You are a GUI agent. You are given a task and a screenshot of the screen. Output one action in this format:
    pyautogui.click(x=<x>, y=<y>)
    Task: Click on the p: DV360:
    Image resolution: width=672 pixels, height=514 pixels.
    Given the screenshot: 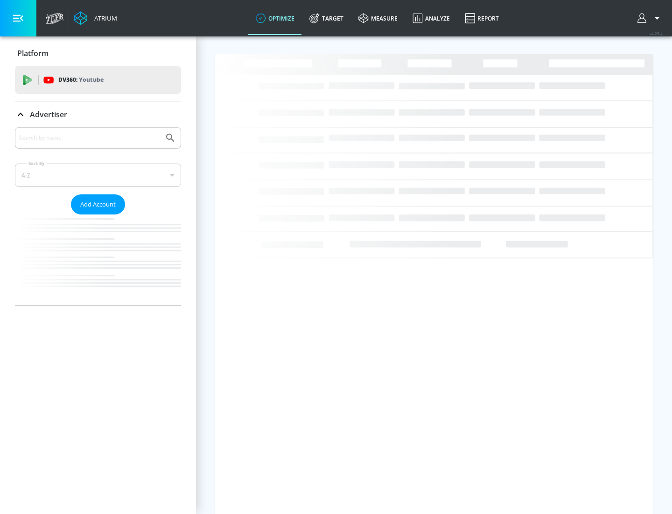 What is the action you would take?
    pyautogui.click(x=81, y=80)
    